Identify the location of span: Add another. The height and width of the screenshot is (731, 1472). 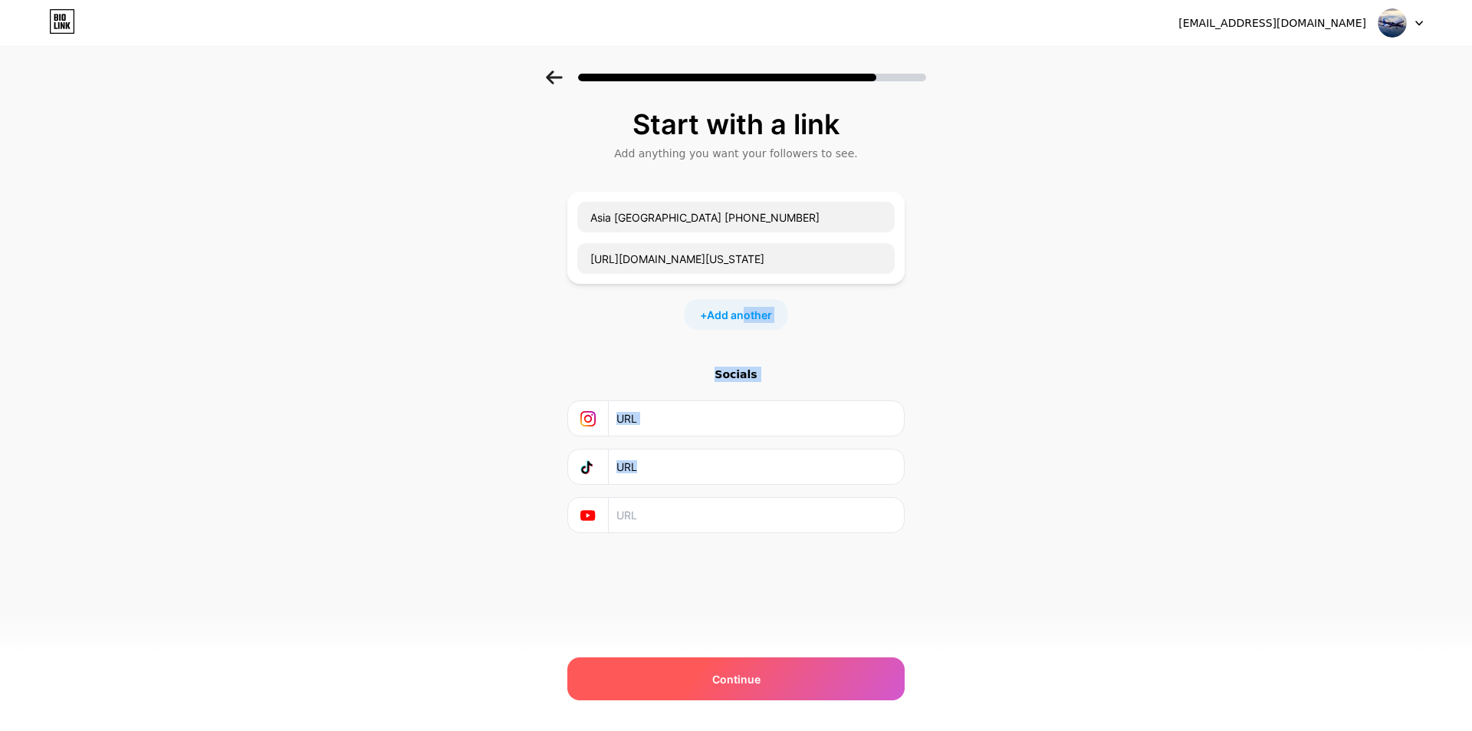
(739, 314).